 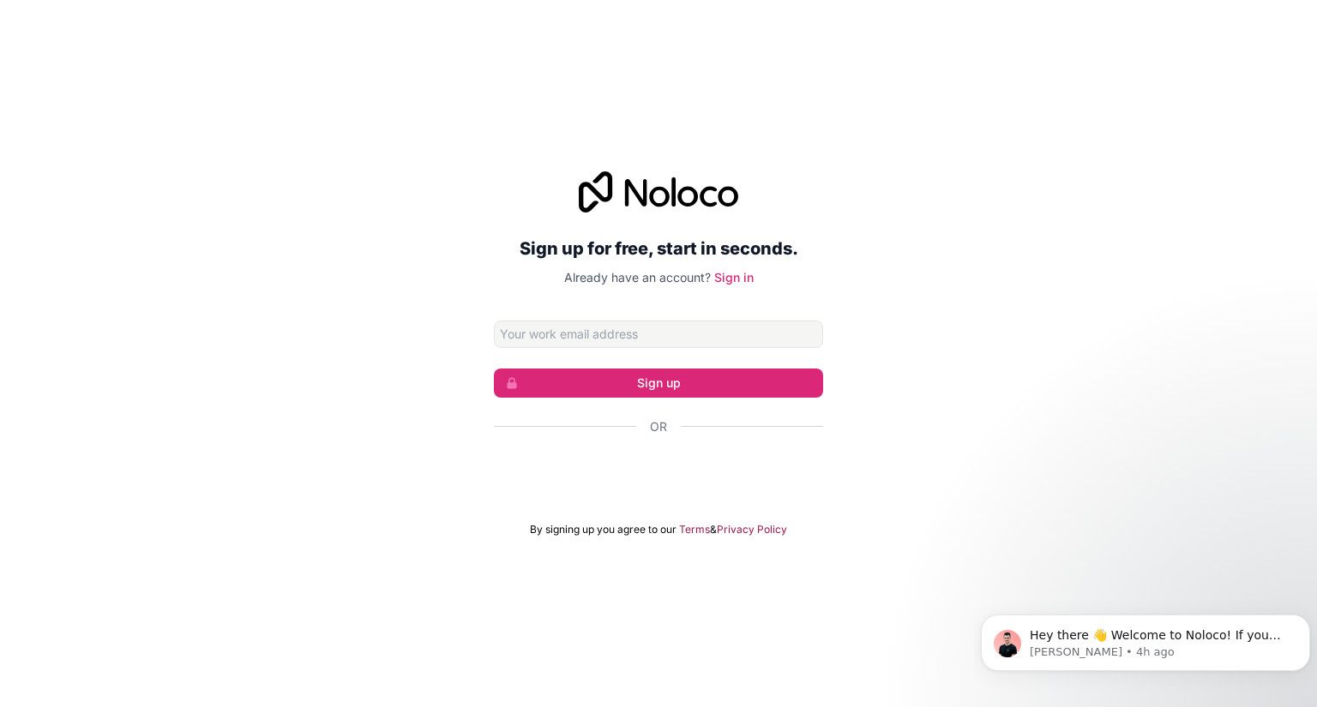 What do you see at coordinates (659, 427) in the screenshot?
I see `span: Or` at bounding box center [659, 427].